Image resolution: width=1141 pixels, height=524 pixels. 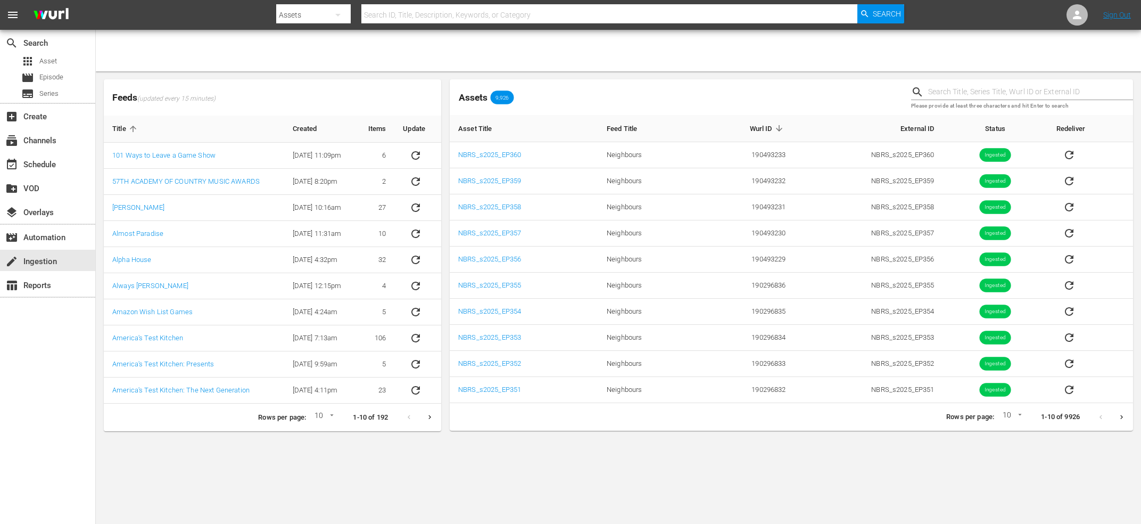 I want to click on td: 190296833, so click(x=745, y=364).